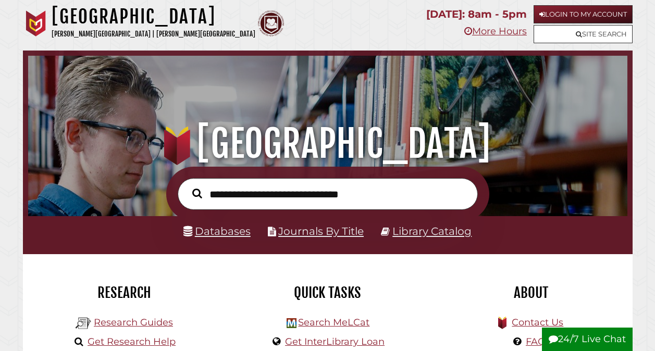  What do you see at coordinates (197, 193) in the screenshot?
I see `button: Search` at bounding box center [197, 193].